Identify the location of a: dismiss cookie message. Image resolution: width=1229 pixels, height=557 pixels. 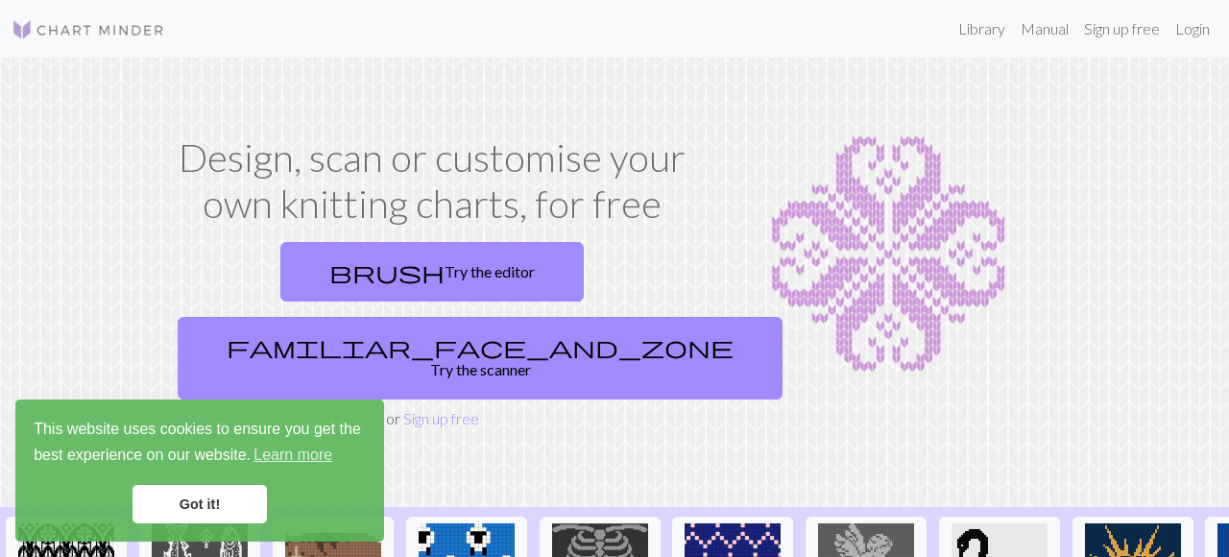
(200, 504).